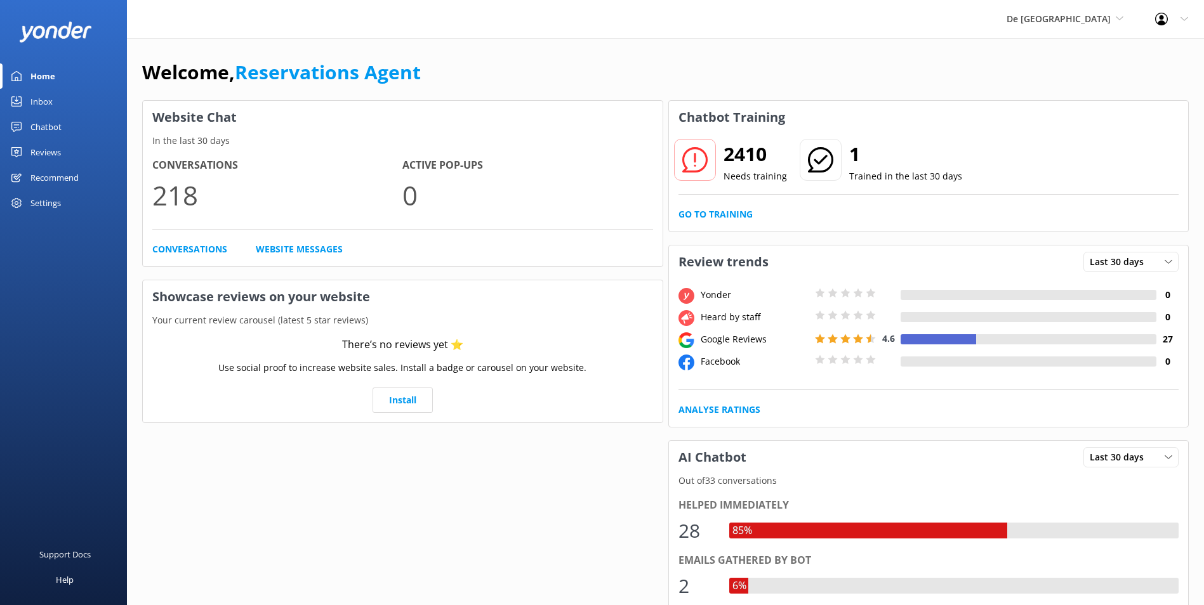 This screenshot has width=1204, height=605. I want to click on p: Your current review carousel (latest 5 star reviews), so click(402, 320).